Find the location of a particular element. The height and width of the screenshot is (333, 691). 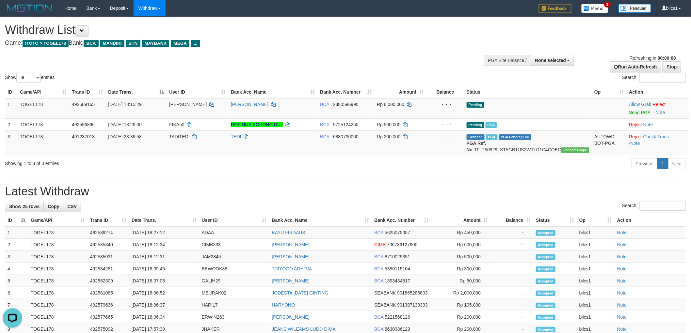

td: 3 is located at coordinates (16, 257).